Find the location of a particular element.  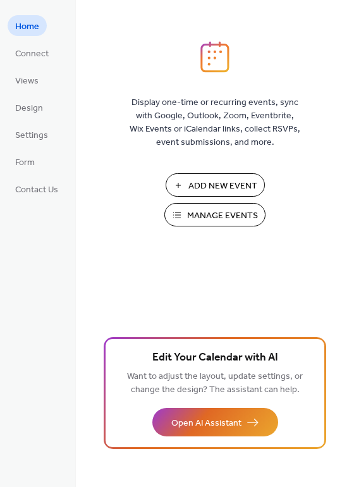

span: Add New Event is located at coordinates (223, 186).